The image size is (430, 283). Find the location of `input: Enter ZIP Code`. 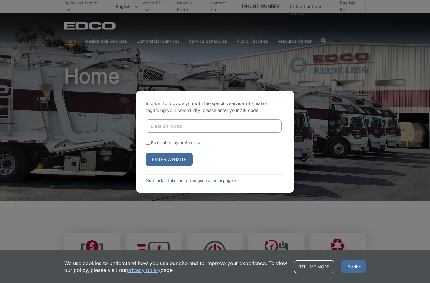

input: Enter ZIP Code is located at coordinates (214, 126).